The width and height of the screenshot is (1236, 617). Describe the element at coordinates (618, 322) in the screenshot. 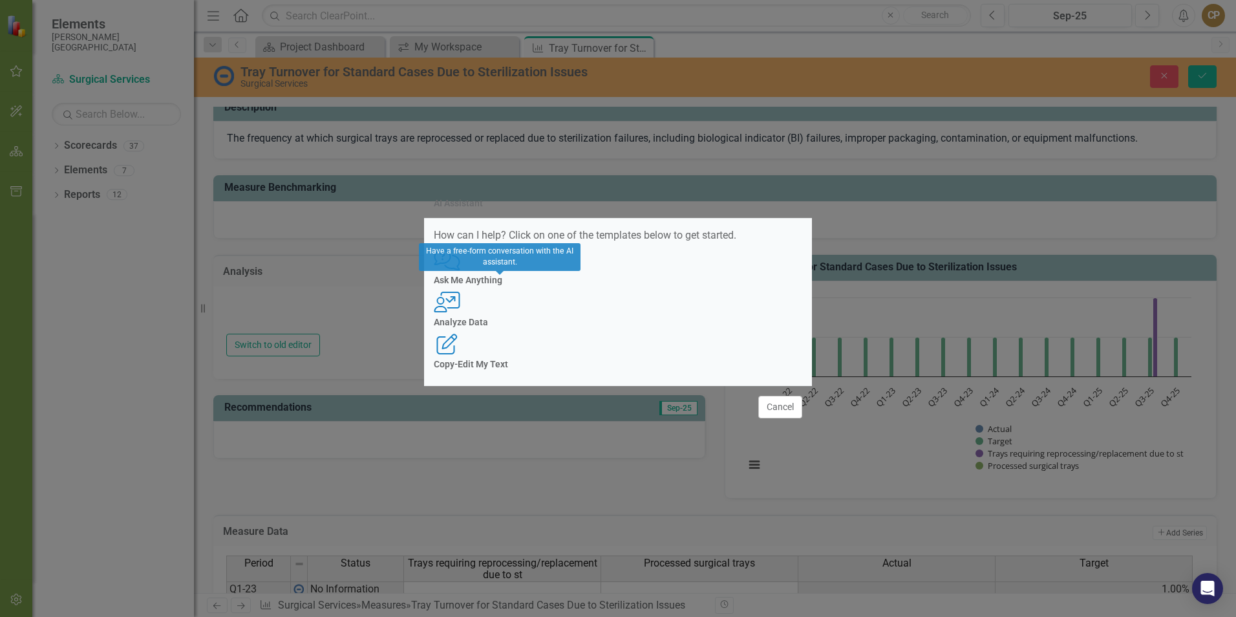

I see `h4: Analyze Data` at that location.